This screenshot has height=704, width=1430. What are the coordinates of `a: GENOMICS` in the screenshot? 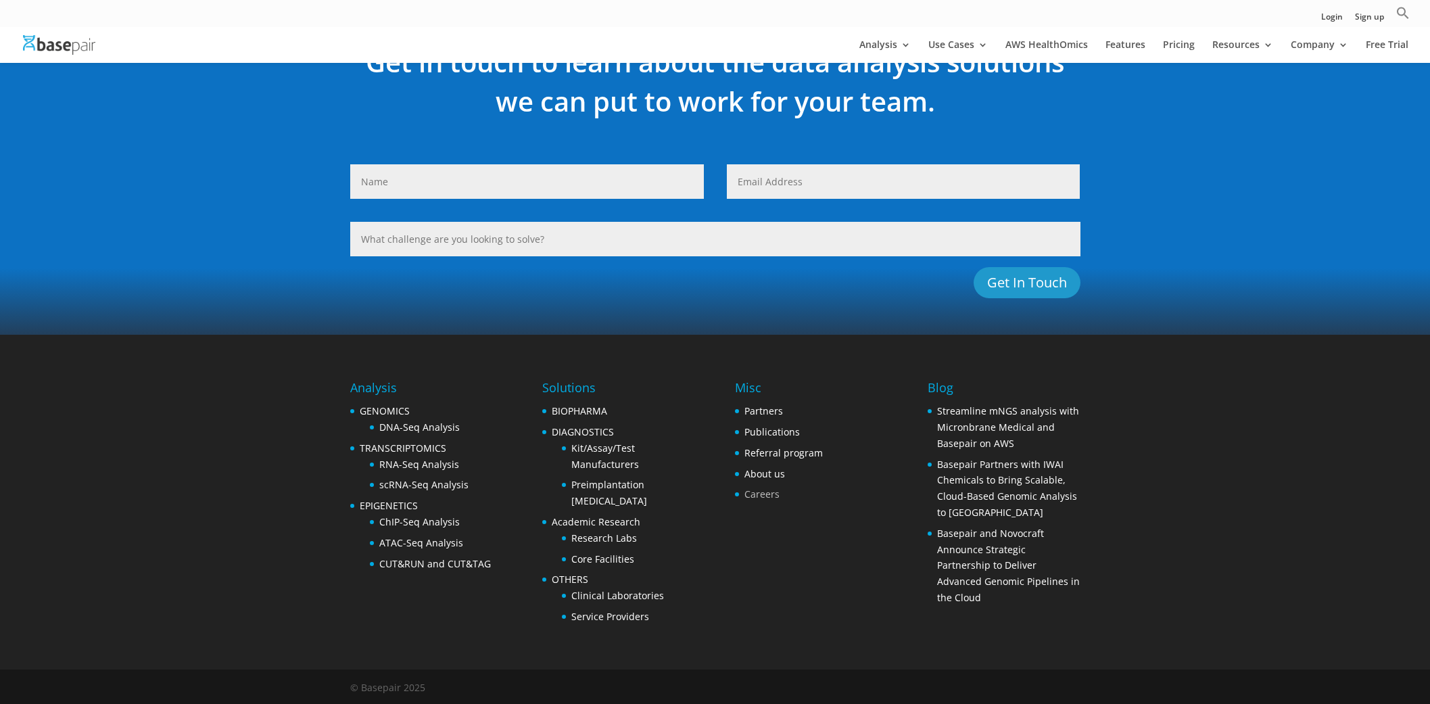 It's located at (385, 411).